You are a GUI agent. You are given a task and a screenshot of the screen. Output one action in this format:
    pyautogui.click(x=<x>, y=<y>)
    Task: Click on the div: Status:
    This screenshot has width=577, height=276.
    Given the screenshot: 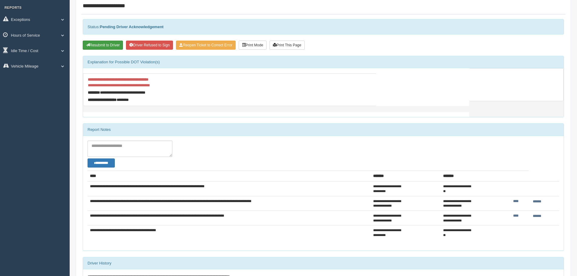 What is the action you would take?
    pyautogui.click(x=323, y=27)
    